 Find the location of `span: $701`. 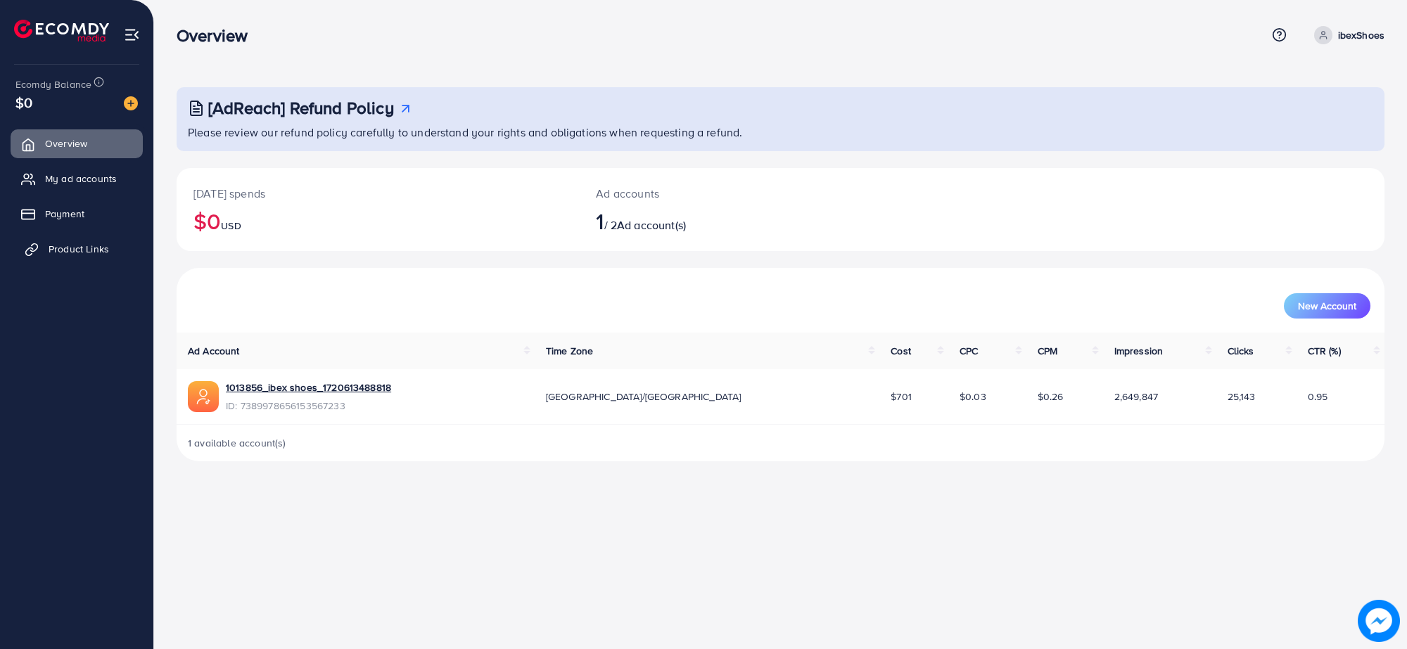

span: $701 is located at coordinates (901, 397).